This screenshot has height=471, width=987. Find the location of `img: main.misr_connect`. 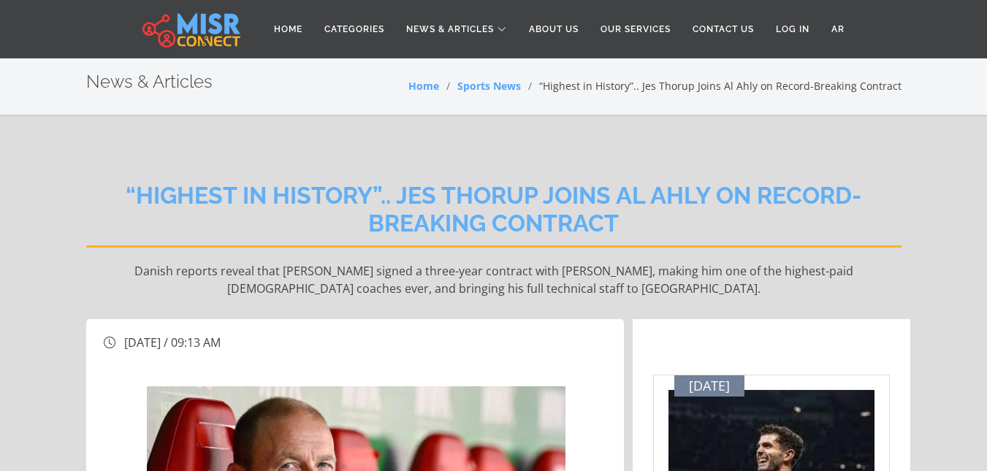

img: main.misr_connect is located at coordinates (191, 29).